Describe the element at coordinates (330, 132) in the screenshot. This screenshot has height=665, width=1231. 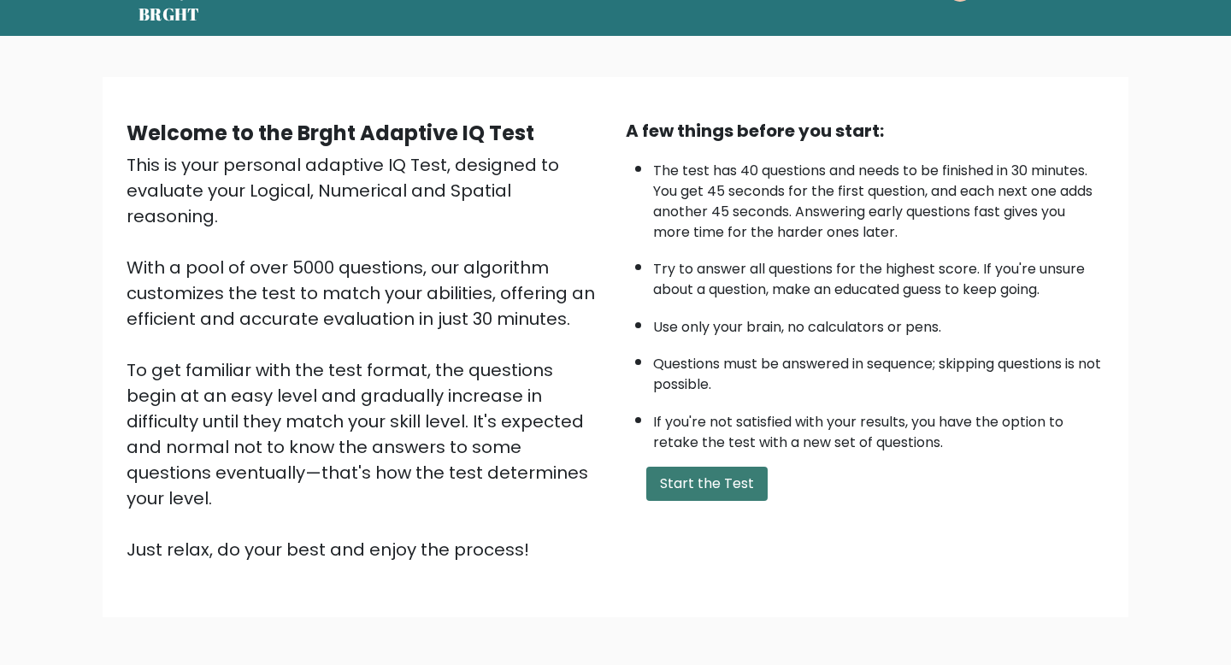
I see `b: Welcome to the Brght Adaptive IQ Test` at that location.